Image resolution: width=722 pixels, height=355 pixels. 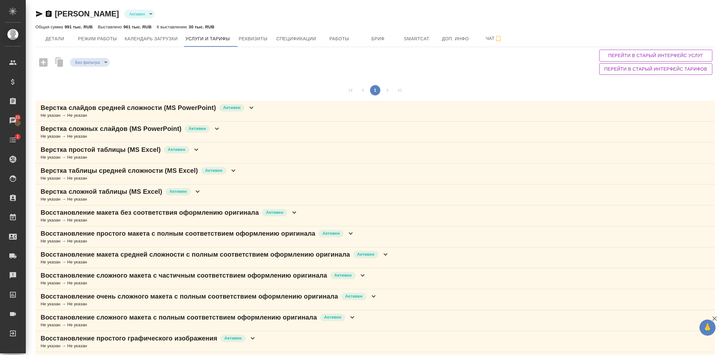 What do you see at coordinates (129, 338) in the screenshot?
I see `p: Восстановление простого графического изображения` at bounding box center [129, 338].